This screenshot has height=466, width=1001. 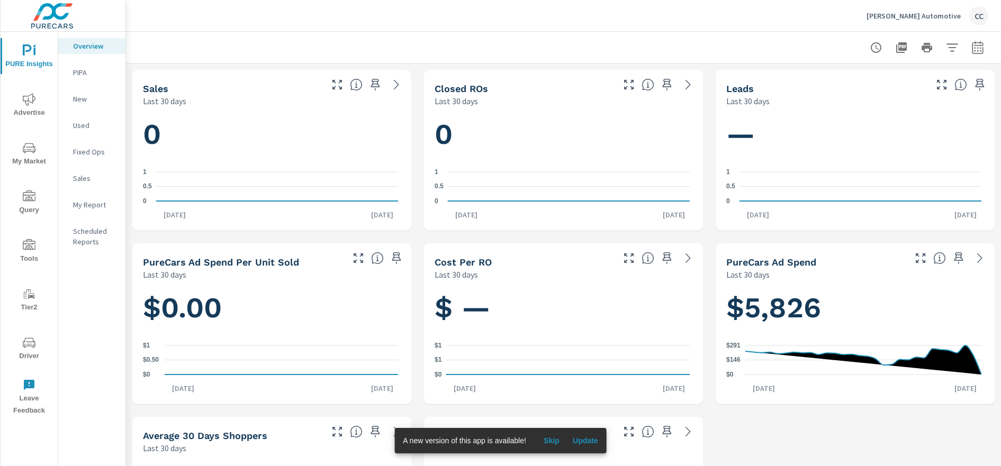 What do you see at coordinates (29, 57) in the screenshot?
I see `span: PURE Insights` at bounding box center [29, 57].